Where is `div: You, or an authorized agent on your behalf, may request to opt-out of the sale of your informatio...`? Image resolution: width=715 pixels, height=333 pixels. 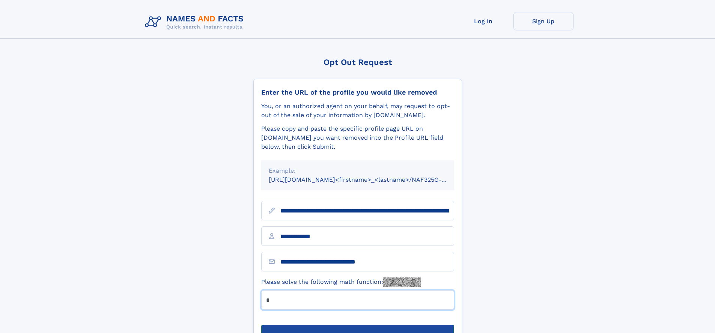 div: You, or an authorized agent on your behalf, may request to opt-out of the sale of your informatio... is located at coordinates (358, 111).